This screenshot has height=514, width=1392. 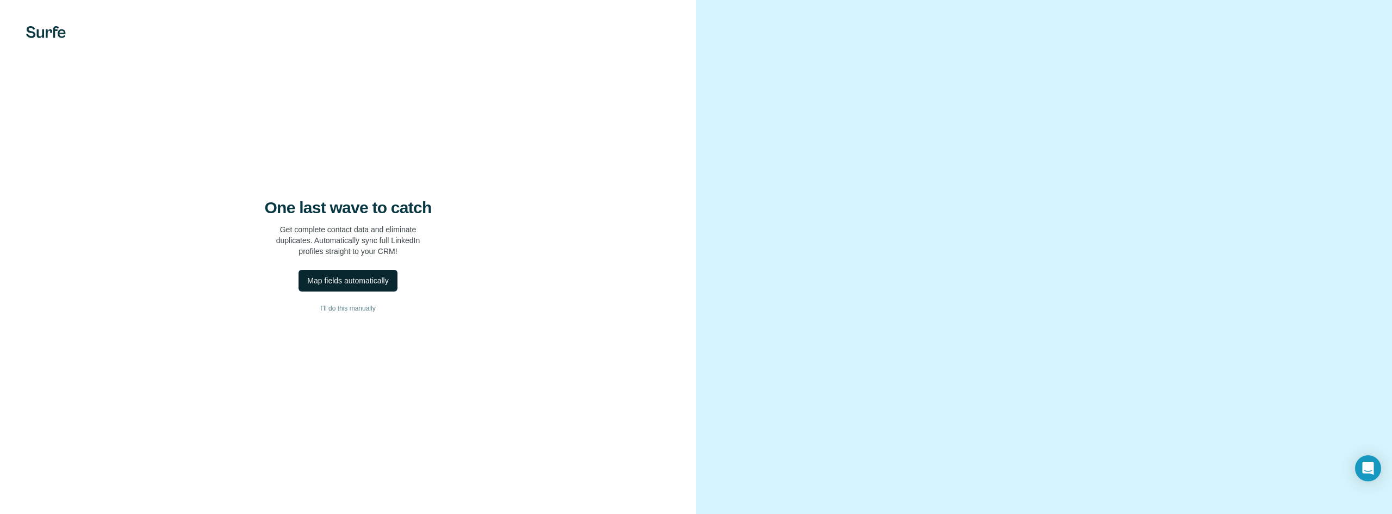 What do you see at coordinates (1368, 468) in the screenshot?
I see `div: Open Intercom Messenger` at bounding box center [1368, 468].